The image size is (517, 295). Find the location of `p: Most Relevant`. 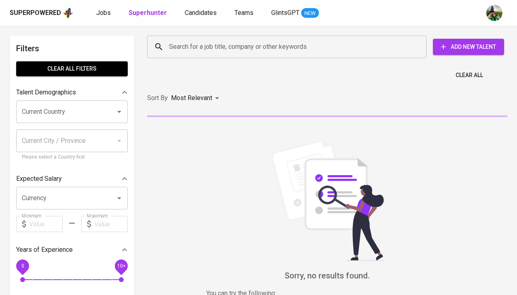

p: Most Relevant is located at coordinates (192, 98).